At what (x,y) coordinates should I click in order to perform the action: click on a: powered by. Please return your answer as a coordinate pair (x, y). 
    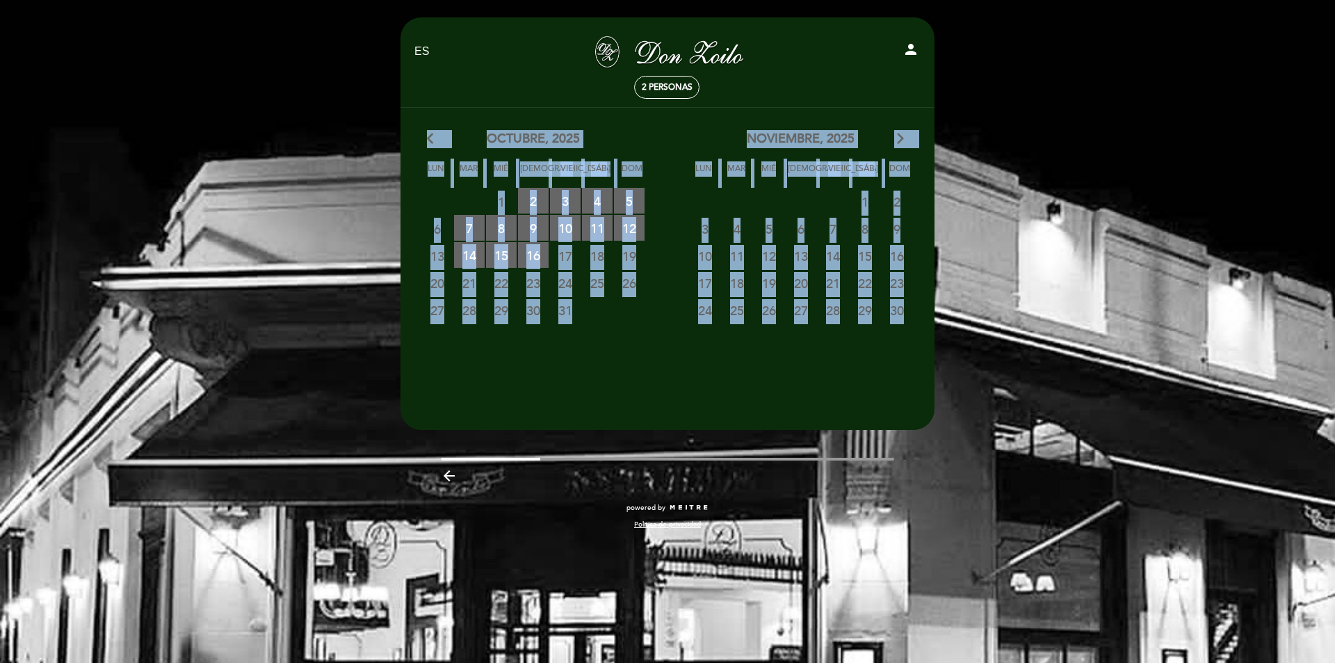
    Looking at the image, I should click on (668, 508).